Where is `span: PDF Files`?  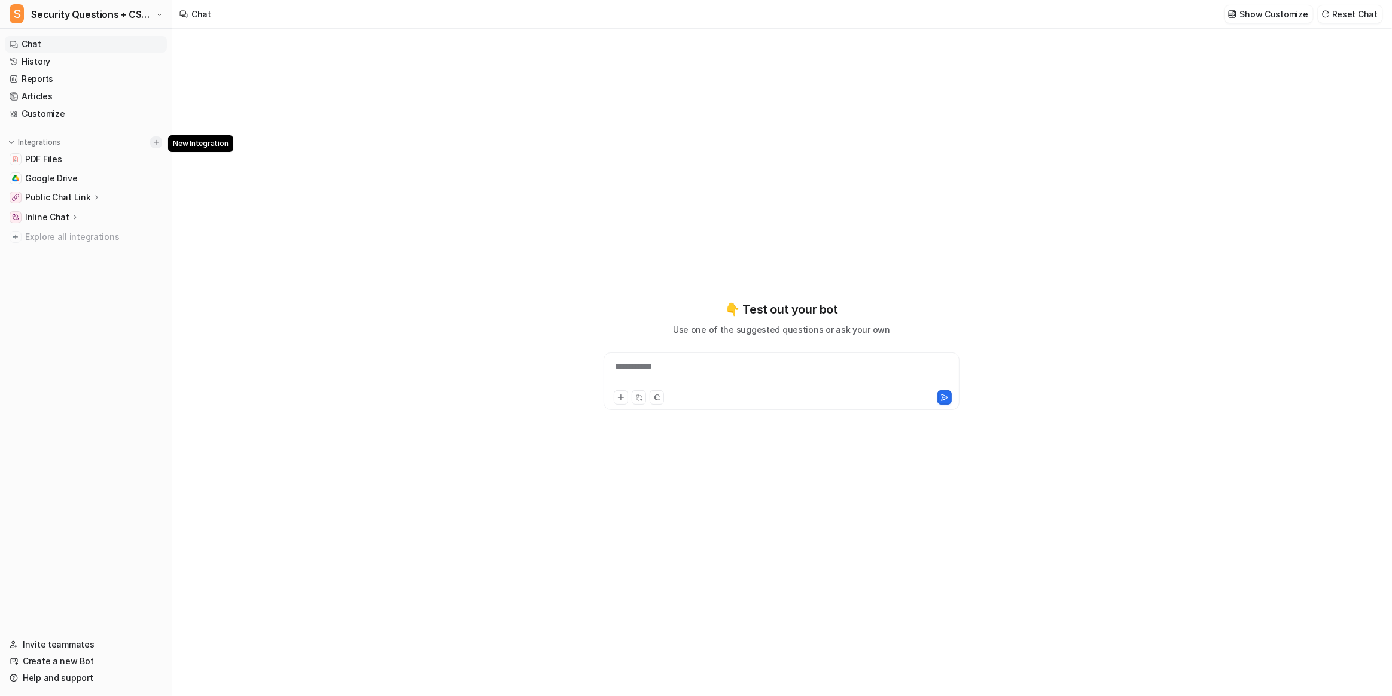 span: PDF Files is located at coordinates (43, 159).